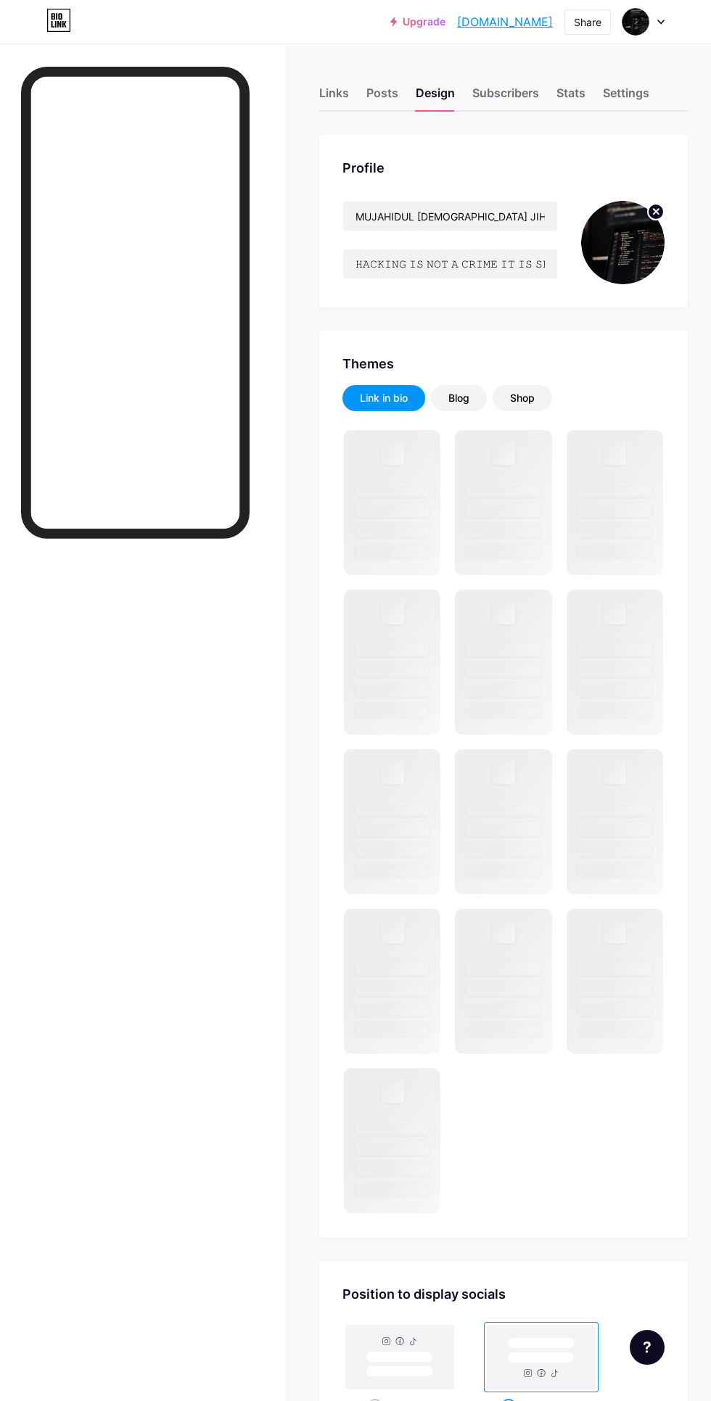 The height and width of the screenshot is (1401, 711). Describe the element at coordinates (382, 97) in the screenshot. I see `div: Posts` at that location.